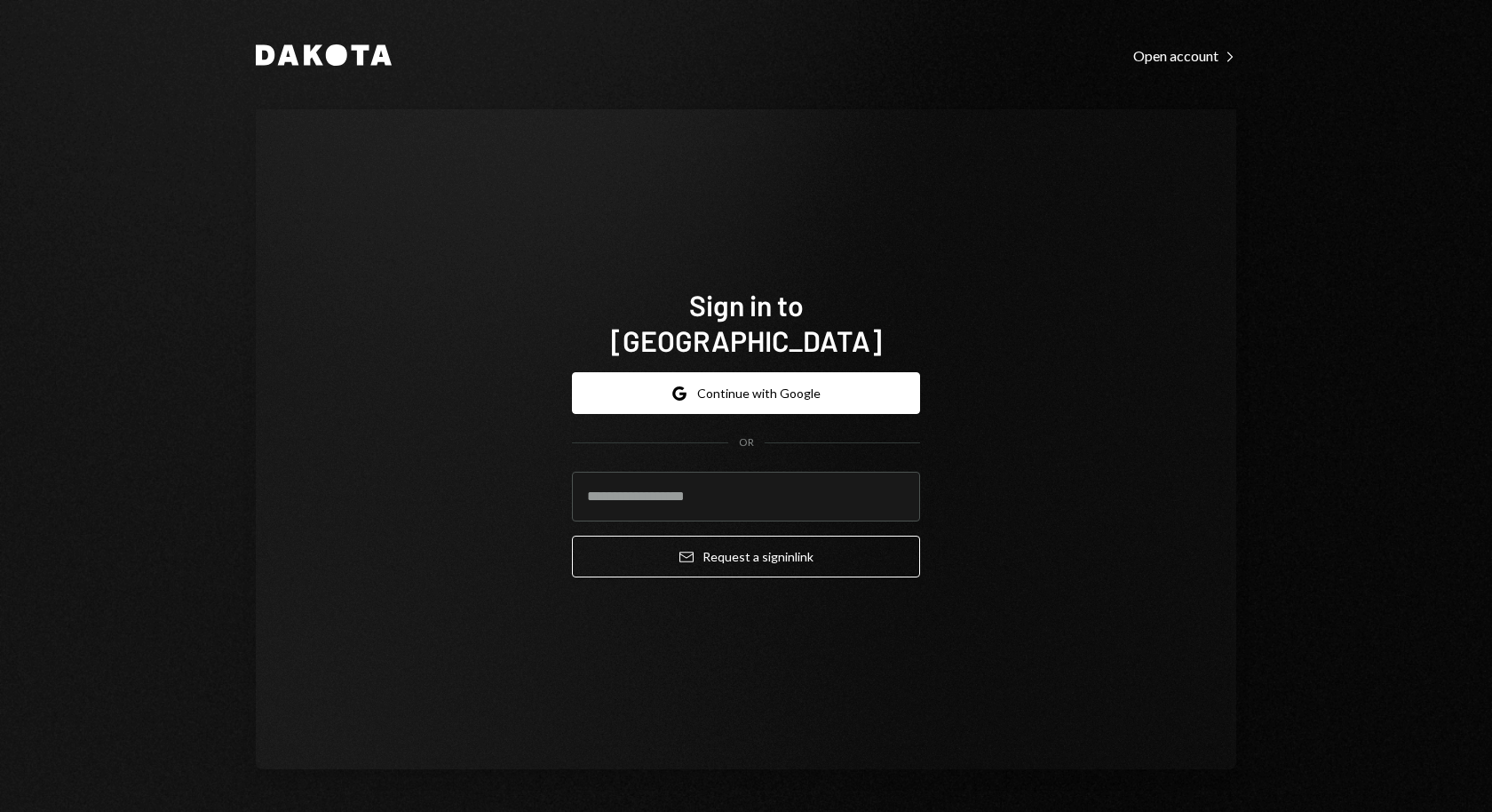  What do you see at coordinates (746, 443) in the screenshot?
I see `div: OR` at bounding box center [746, 443].